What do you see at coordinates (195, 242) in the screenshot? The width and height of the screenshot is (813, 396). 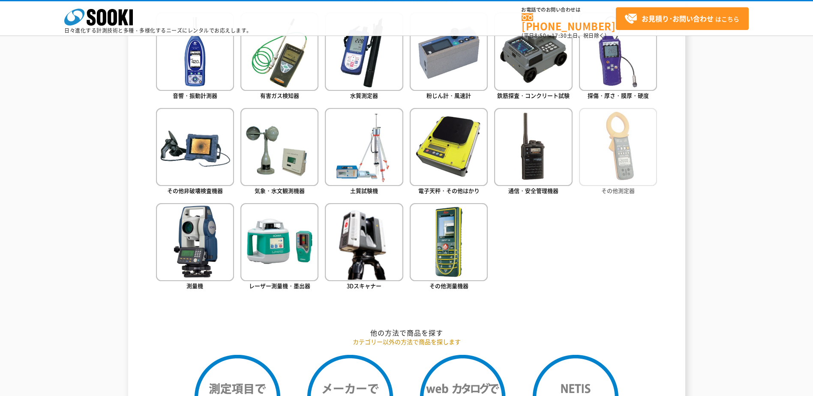 I see `img: 測量機` at bounding box center [195, 242].